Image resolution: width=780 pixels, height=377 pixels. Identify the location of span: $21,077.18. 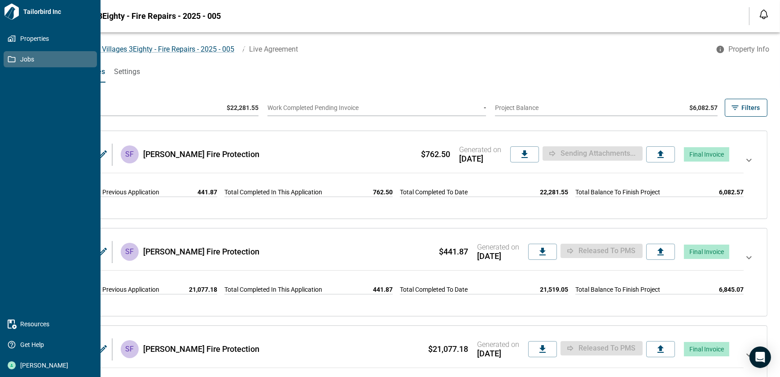
(448, 349).